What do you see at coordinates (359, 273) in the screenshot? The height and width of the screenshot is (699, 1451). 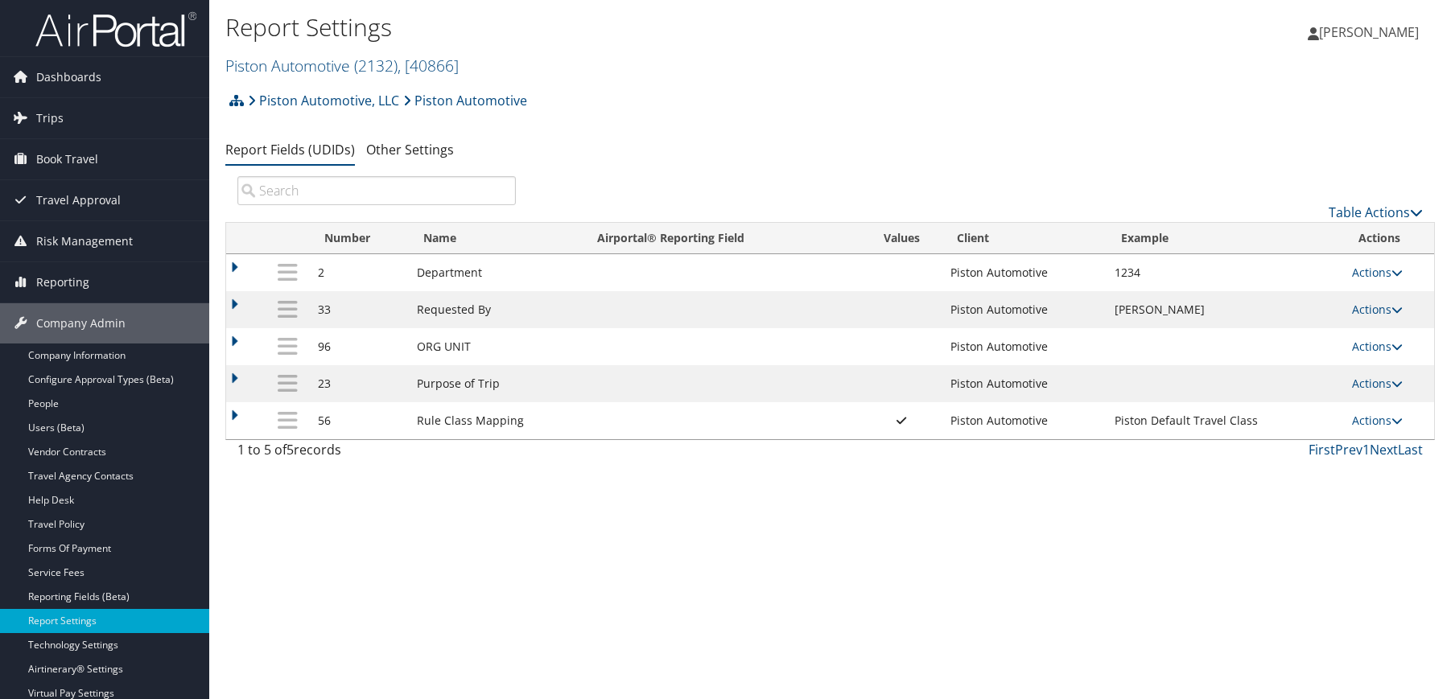 I see `td: 2` at bounding box center [359, 273].